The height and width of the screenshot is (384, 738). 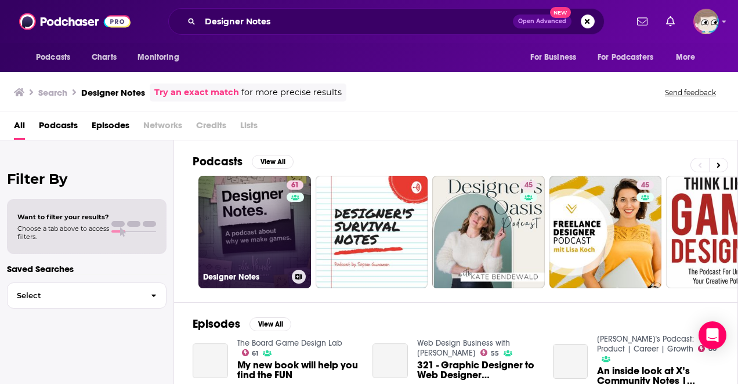 What do you see at coordinates (75, 21) in the screenshot?
I see `img: Podchaser - Follow, Share and Rate Podcasts` at bounding box center [75, 21].